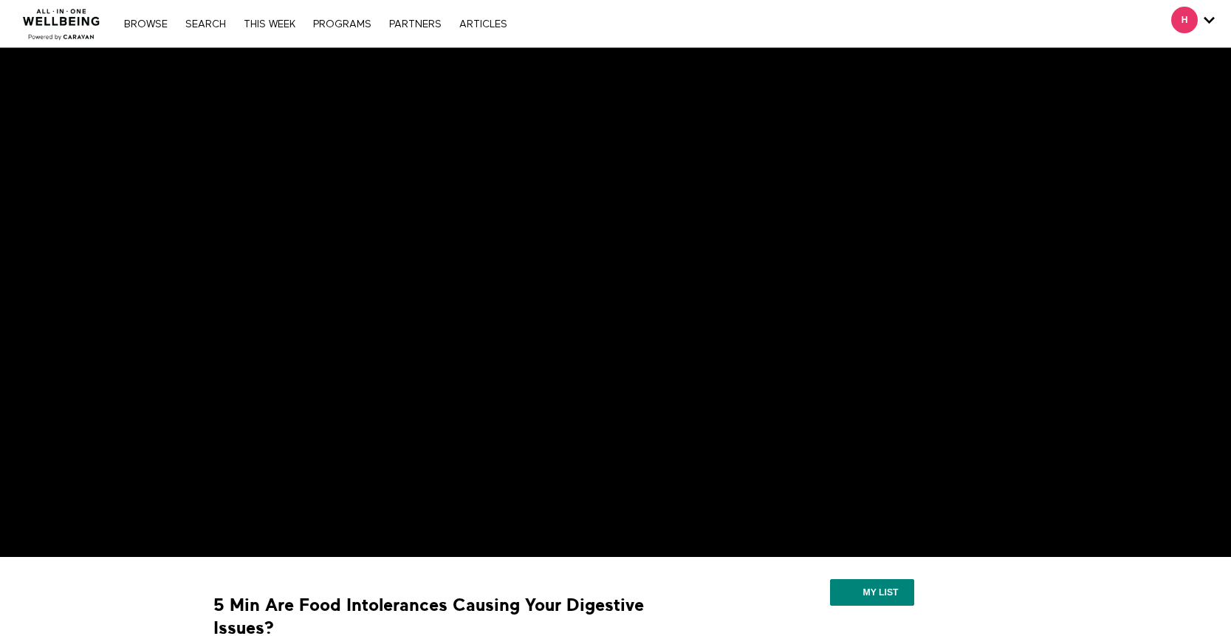 The width and height of the screenshot is (1231, 636). What do you see at coordinates (483, 24) in the screenshot?
I see `a: ARTICLES` at bounding box center [483, 24].